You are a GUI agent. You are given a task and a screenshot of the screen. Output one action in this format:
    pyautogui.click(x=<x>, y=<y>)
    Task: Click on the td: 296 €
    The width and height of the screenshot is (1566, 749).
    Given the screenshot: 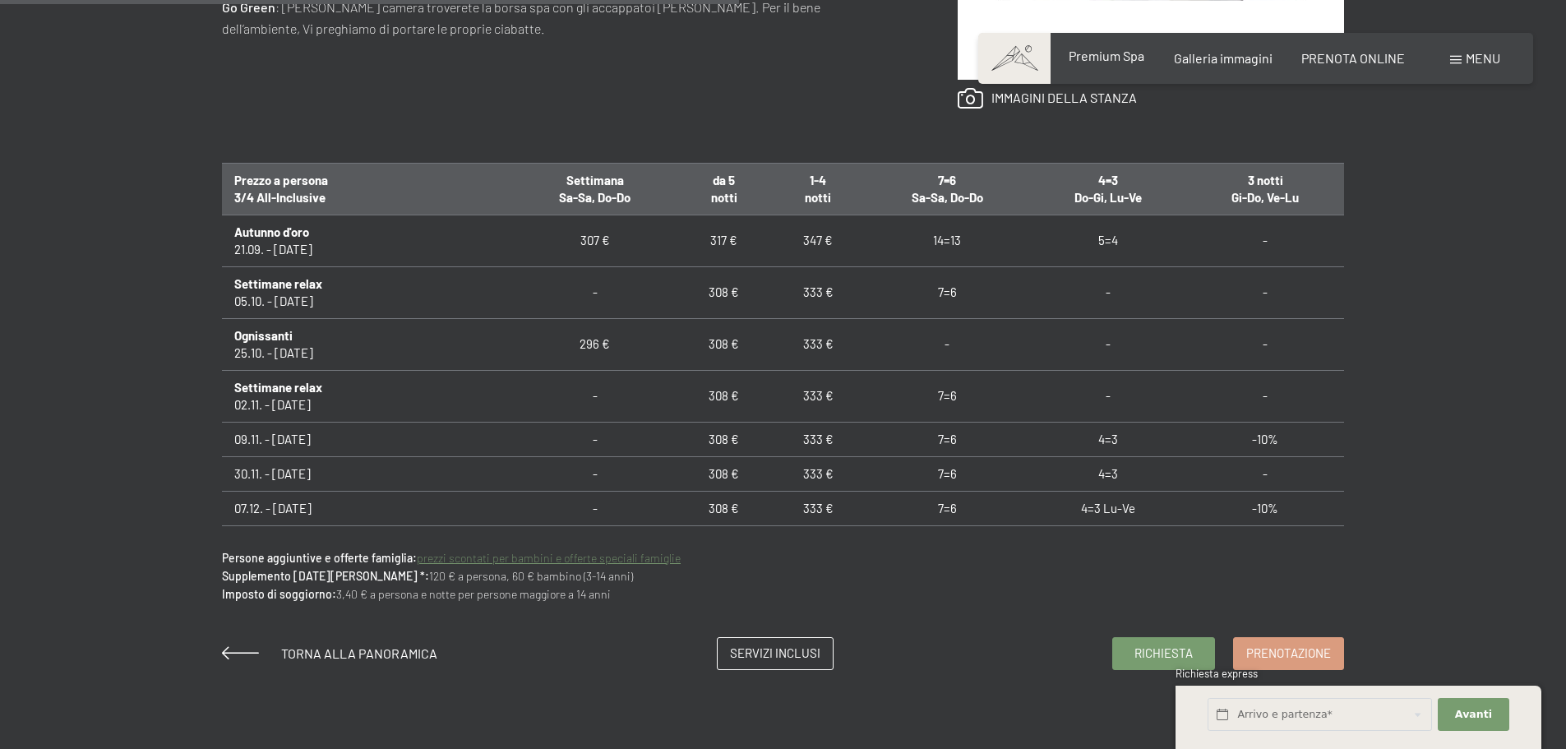 What is the action you would take?
    pyautogui.click(x=595, y=344)
    